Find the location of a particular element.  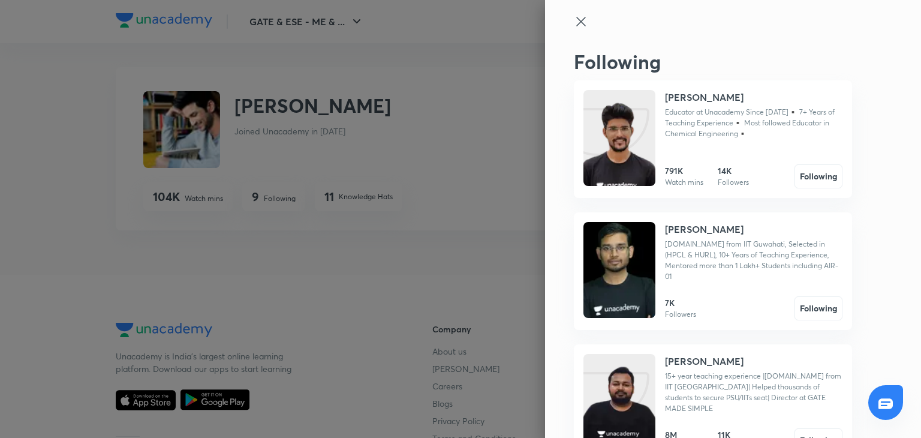

h6: 791K is located at coordinates (684, 170).